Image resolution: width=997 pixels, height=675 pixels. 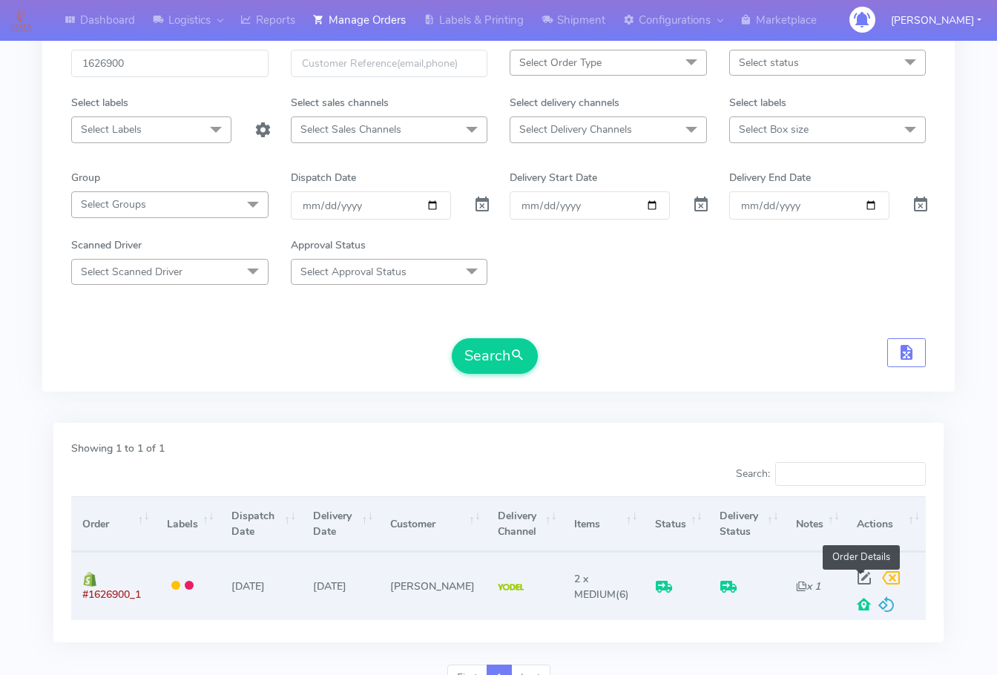 I want to click on label: Group, so click(x=85, y=177).